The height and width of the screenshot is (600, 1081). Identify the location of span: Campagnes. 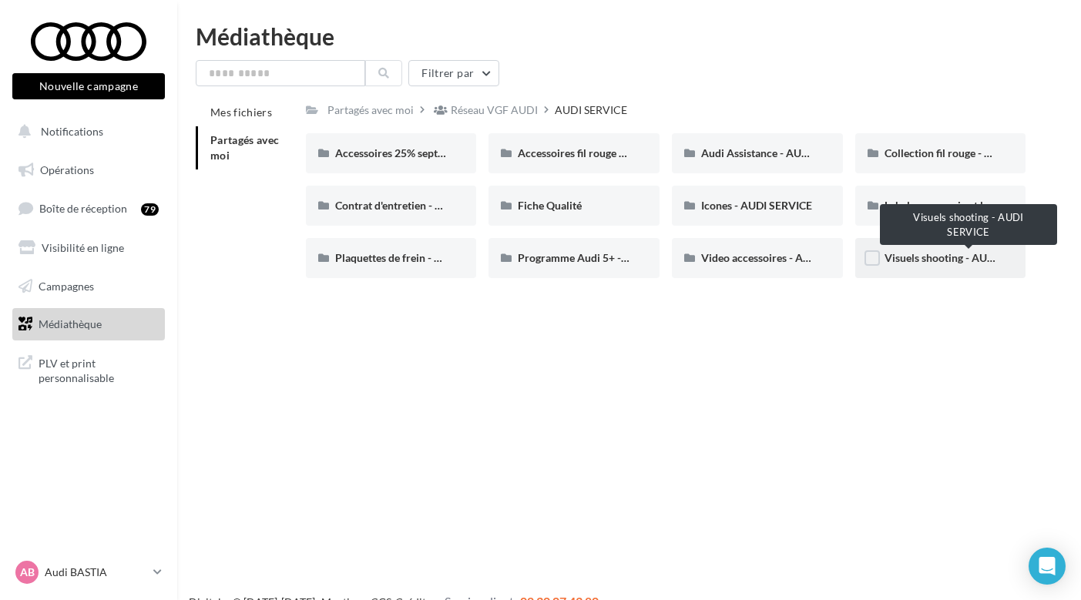
(66, 285).